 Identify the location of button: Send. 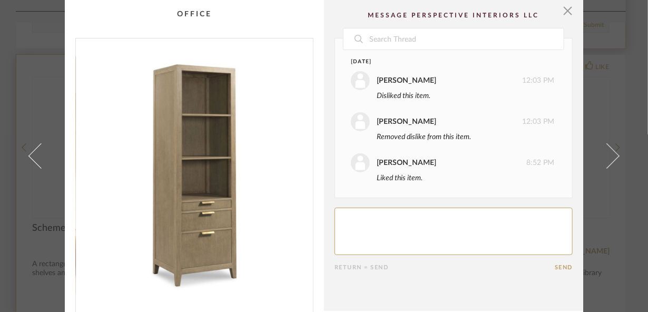
(563, 267).